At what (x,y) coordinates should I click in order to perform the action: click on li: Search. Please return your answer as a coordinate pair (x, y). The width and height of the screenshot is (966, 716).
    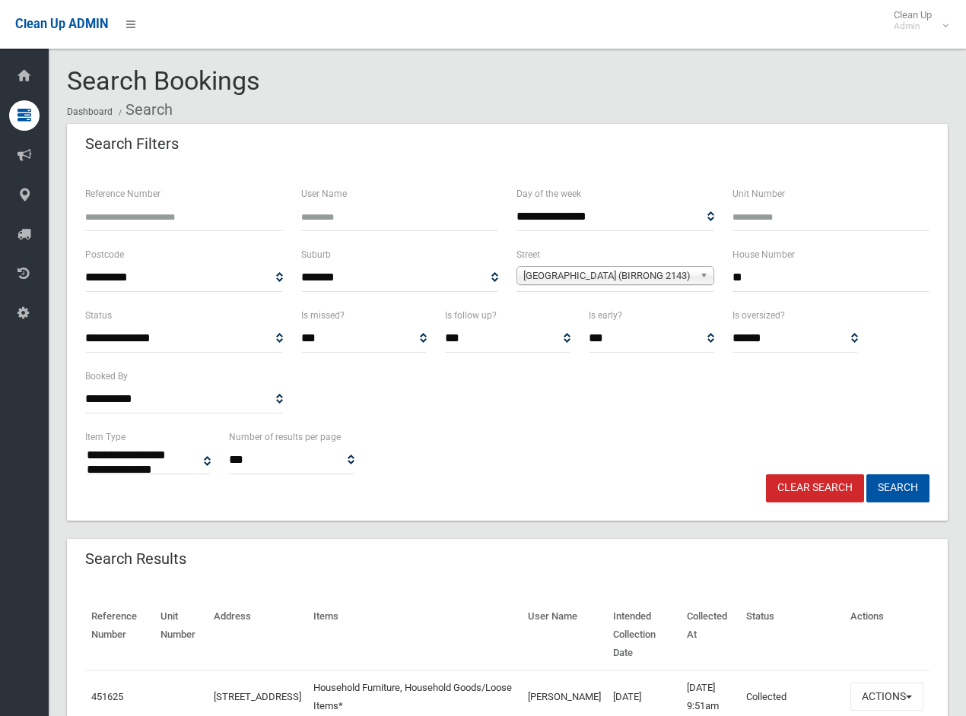
    Looking at the image, I should click on (144, 110).